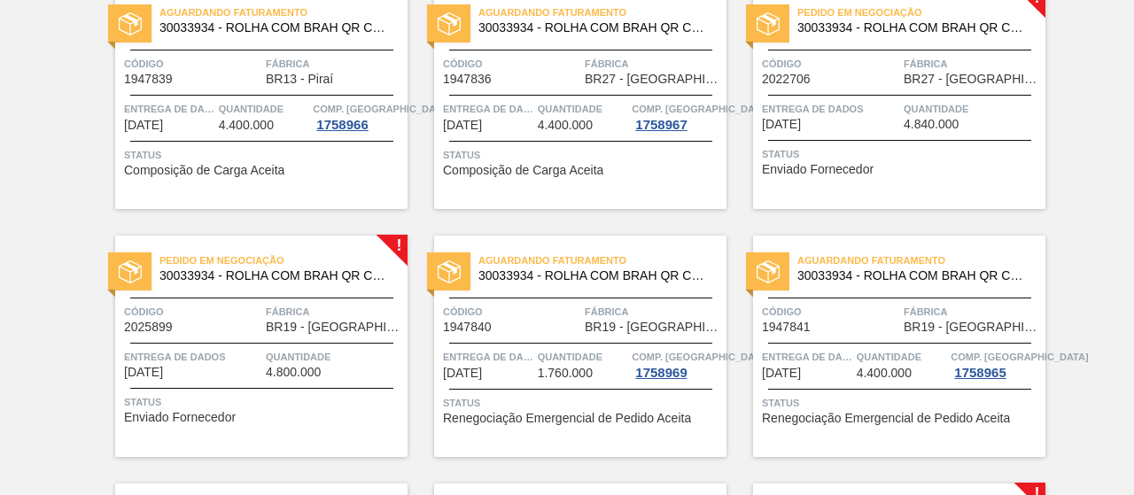 The width and height of the screenshot is (1134, 495). What do you see at coordinates (931, 124) in the screenshot?
I see `font: 4.840.000` at bounding box center [931, 124].